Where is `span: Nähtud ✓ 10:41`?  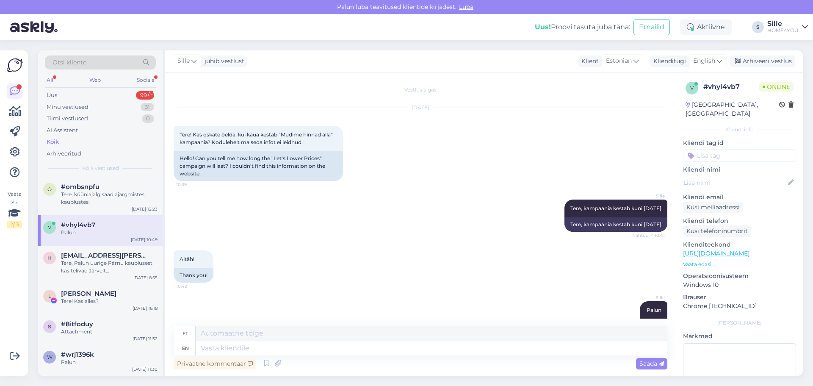
span: Nähtud ✓ 10:41 is located at coordinates (648, 235).